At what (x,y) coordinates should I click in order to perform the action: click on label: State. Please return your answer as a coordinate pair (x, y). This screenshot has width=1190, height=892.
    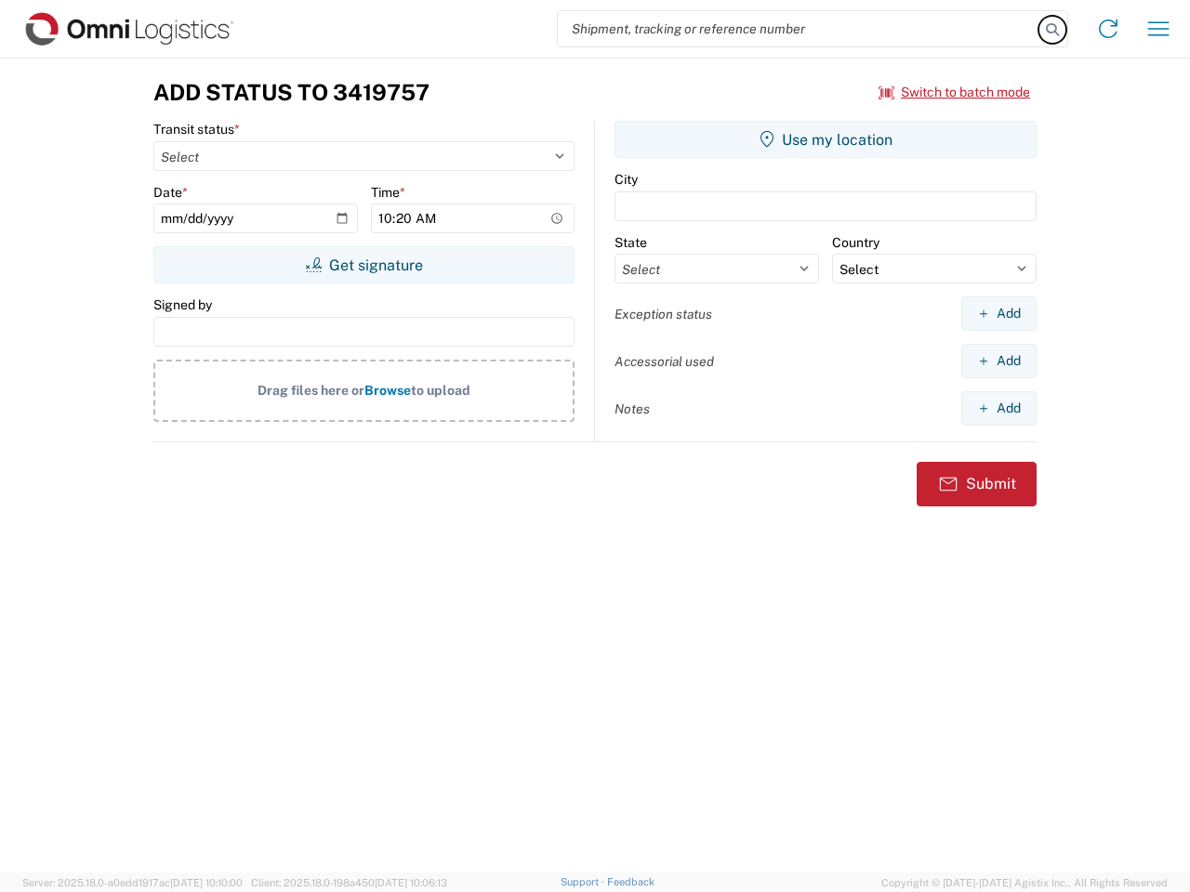
    Looking at the image, I should click on (630, 243).